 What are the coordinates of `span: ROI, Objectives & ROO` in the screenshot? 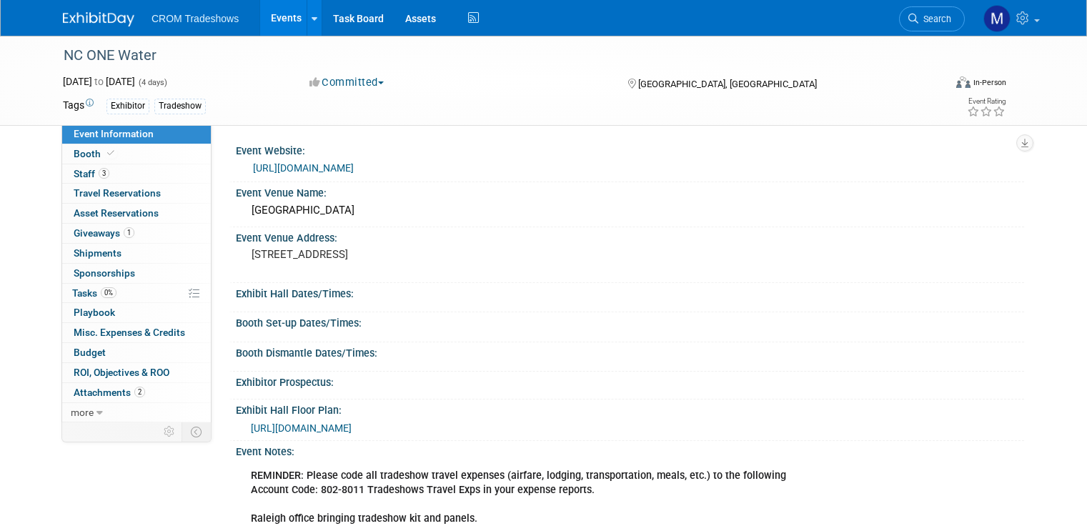 It's located at (121, 372).